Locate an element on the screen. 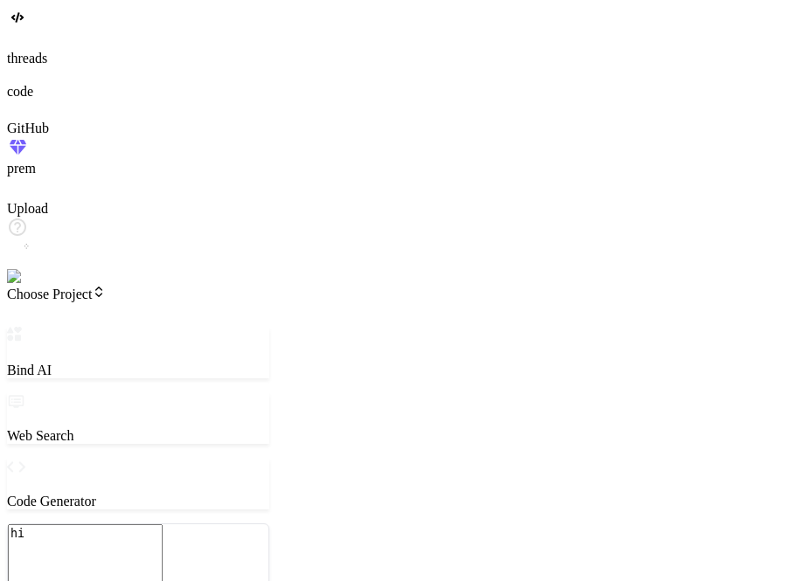  label: prem is located at coordinates (21, 168).